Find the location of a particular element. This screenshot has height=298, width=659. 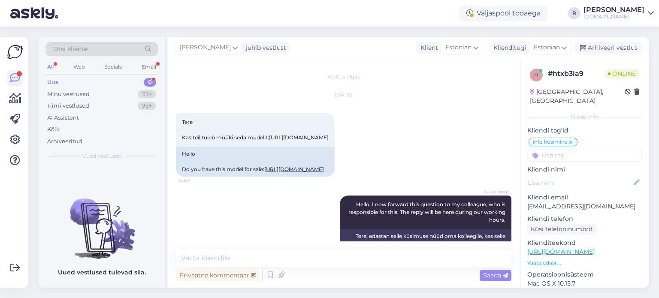

span: Uued vestlused is located at coordinates (102, 156).